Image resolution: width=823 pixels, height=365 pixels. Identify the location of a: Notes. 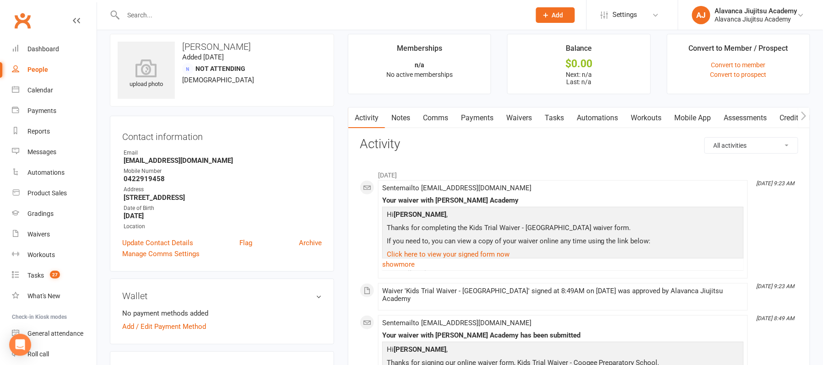
(400, 118).